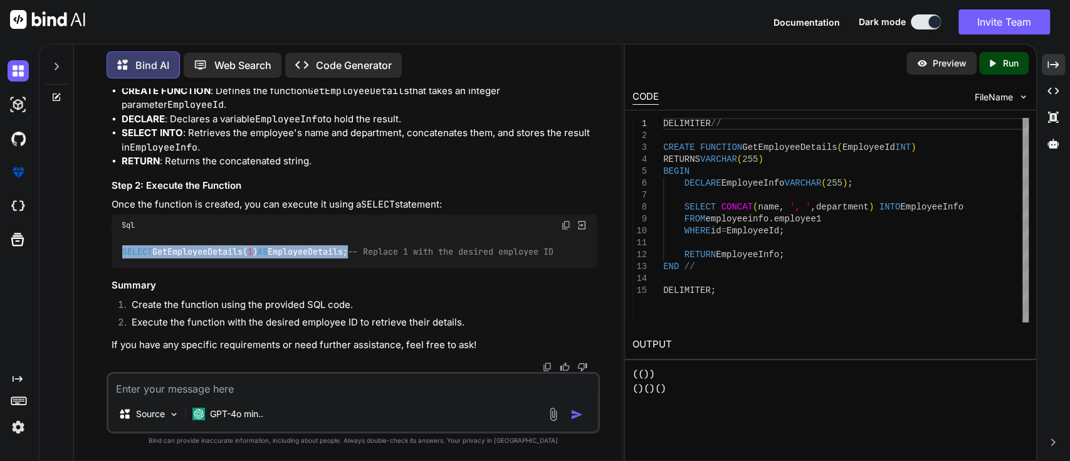 This screenshot has height=461, width=1070. What do you see at coordinates (702, 183) in the screenshot?
I see `span: DECLARE` at bounding box center [702, 183].